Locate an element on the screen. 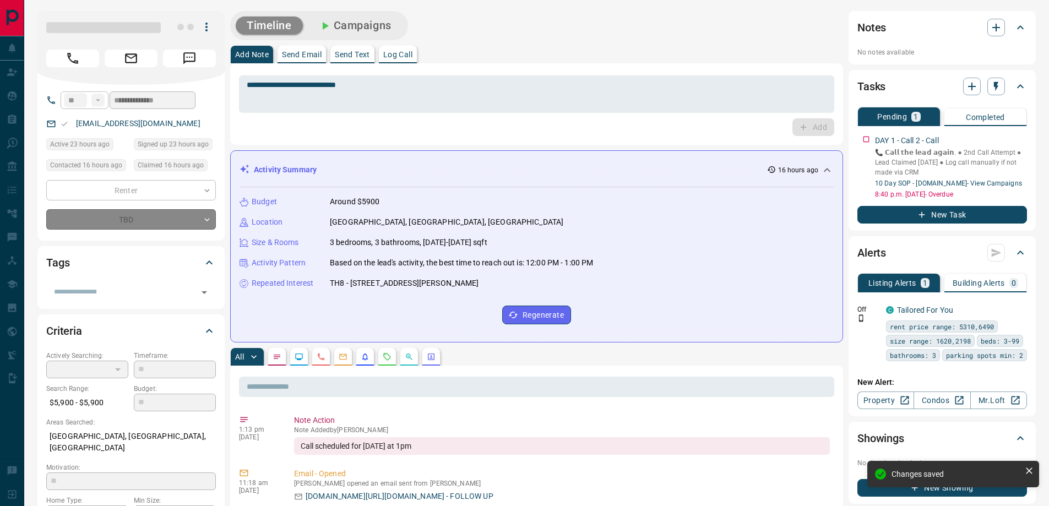 The width and height of the screenshot is (1049, 506). div: Tasks is located at coordinates (942, 86).